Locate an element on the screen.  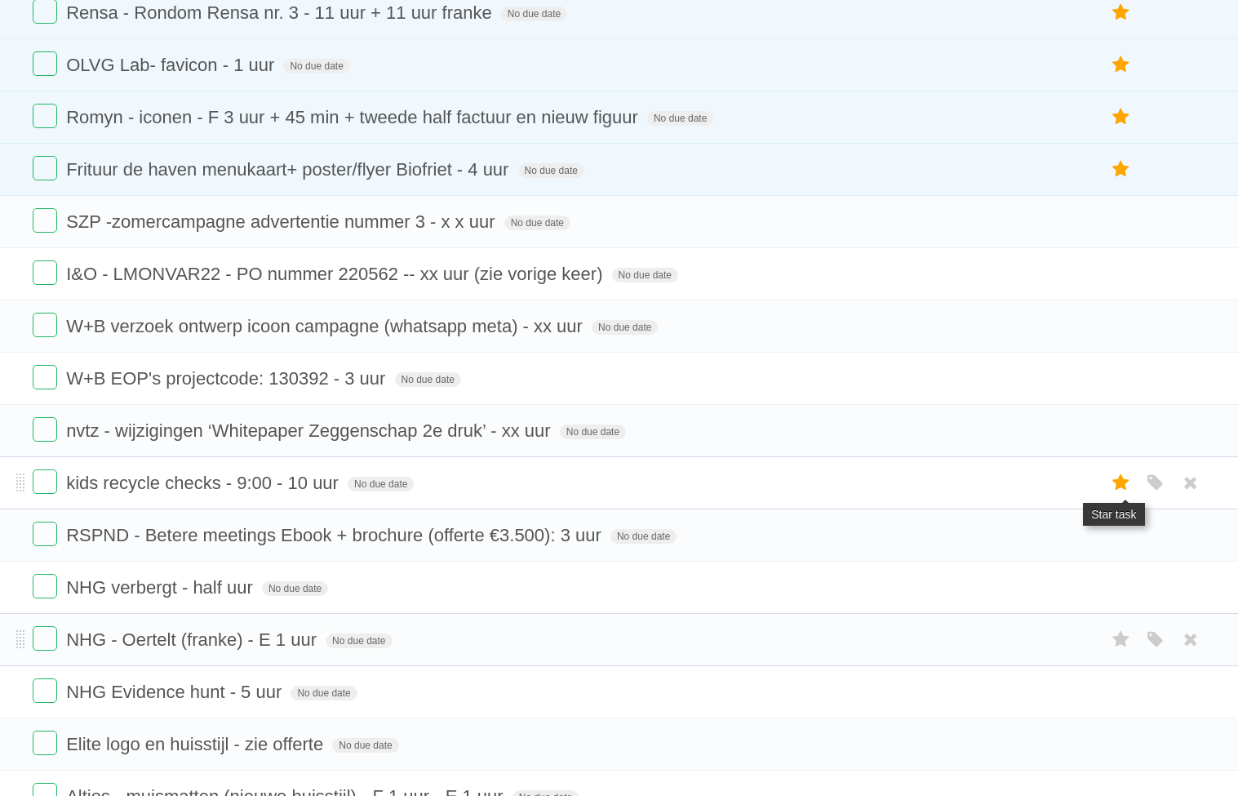
span: NHG - Oertelt (franke) - E 1 uur is located at coordinates (193, 639).